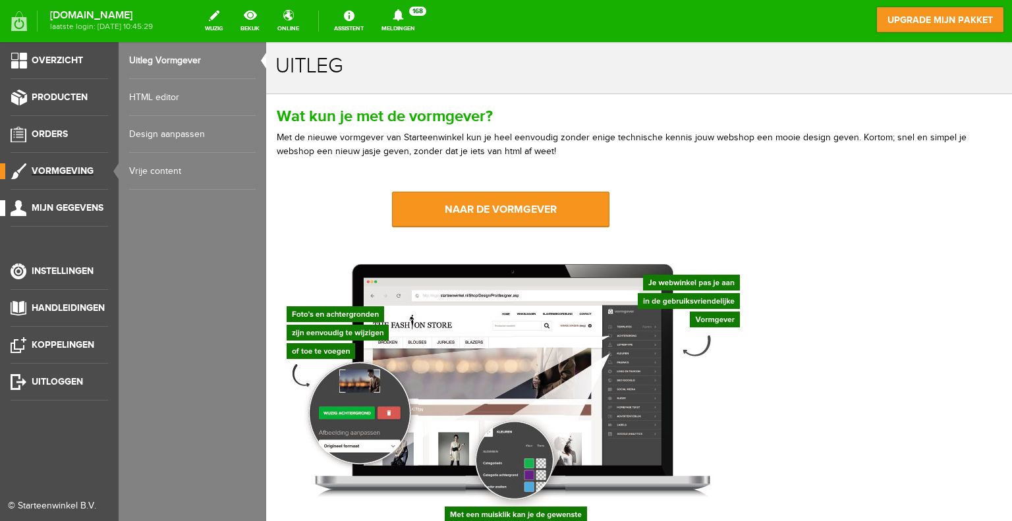  I want to click on p: Met de nieuwe vormgever van Starteenwinkel kun je heel eenvoudig zonder enige technische kennis j..., so click(373, 103).